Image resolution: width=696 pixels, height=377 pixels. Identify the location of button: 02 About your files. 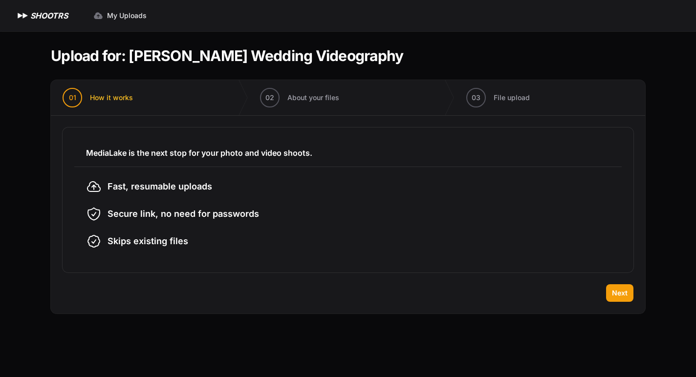
(300, 98).